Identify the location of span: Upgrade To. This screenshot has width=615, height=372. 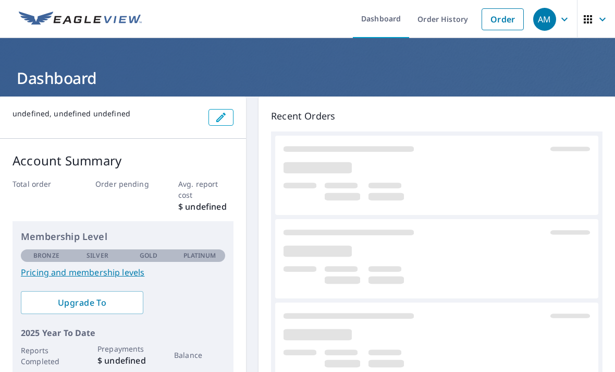
(82, 302).